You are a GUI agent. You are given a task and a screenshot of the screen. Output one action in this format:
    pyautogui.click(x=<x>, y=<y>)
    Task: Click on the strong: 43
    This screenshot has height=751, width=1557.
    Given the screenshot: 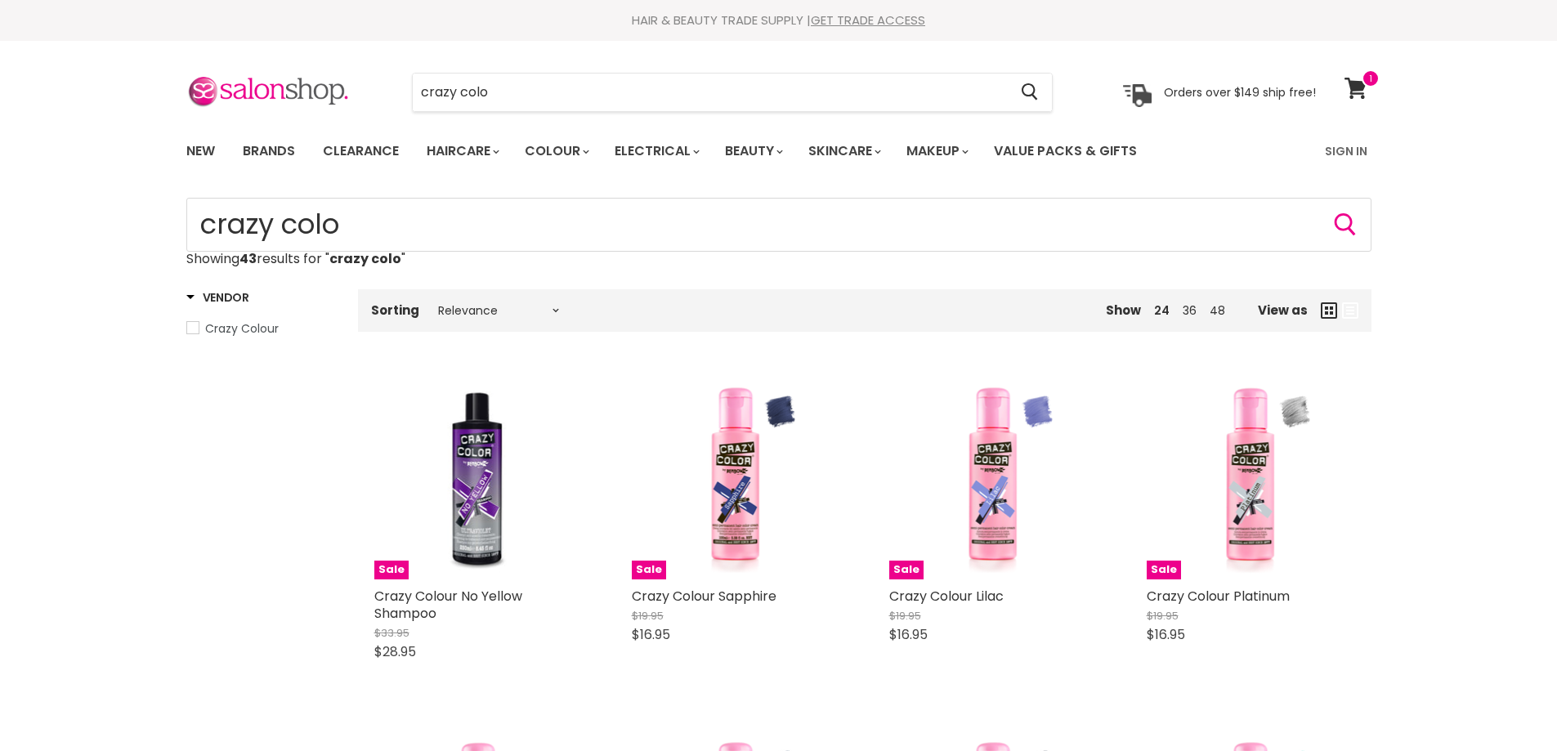 What is the action you would take?
    pyautogui.click(x=248, y=258)
    